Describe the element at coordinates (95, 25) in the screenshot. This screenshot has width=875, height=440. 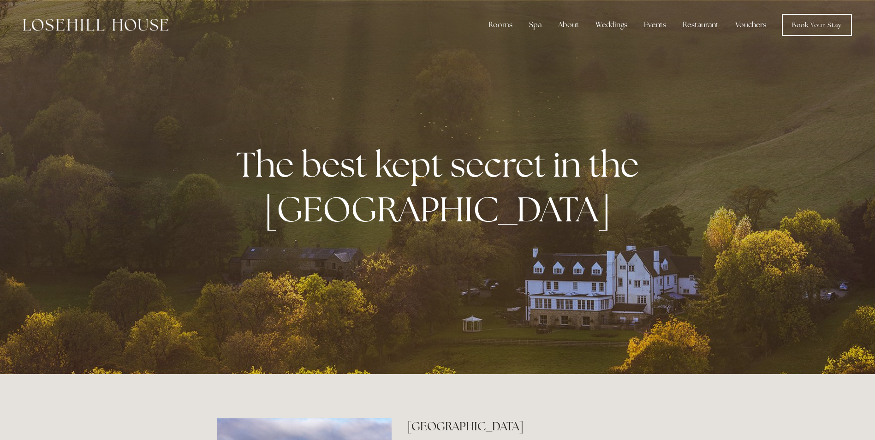
I see `img: Losehill House` at that location.